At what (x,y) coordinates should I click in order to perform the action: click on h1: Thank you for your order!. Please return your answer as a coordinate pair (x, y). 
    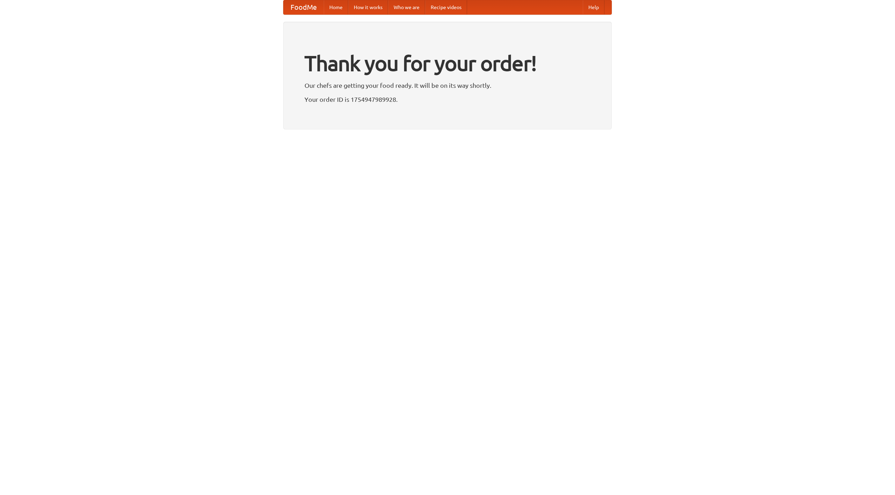
    Looking at the image, I should click on (448, 63).